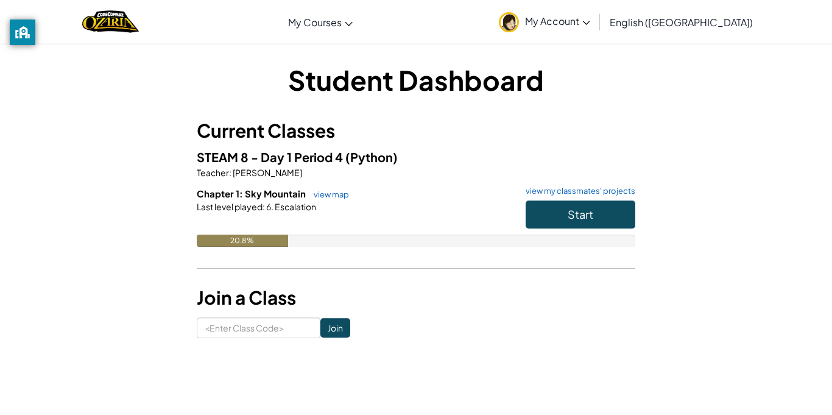 The image size is (832, 415). I want to click on span: My Account, so click(557, 21).